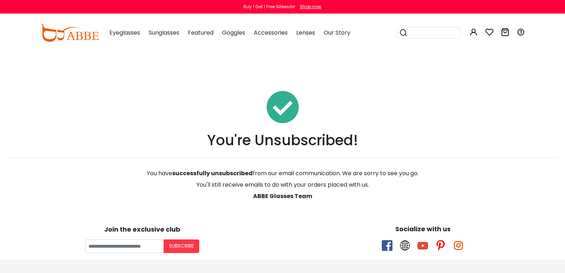 The height and width of the screenshot is (273, 565). What do you see at coordinates (125, 32) in the screenshot?
I see `span: Eyeglasses` at bounding box center [125, 32].